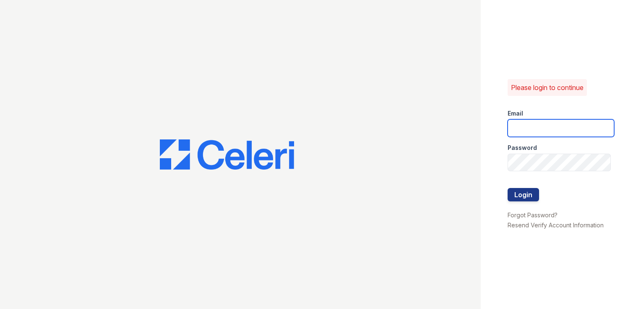 The width and height of the screenshot is (641, 309). I want to click on label: Password, so click(522, 148).